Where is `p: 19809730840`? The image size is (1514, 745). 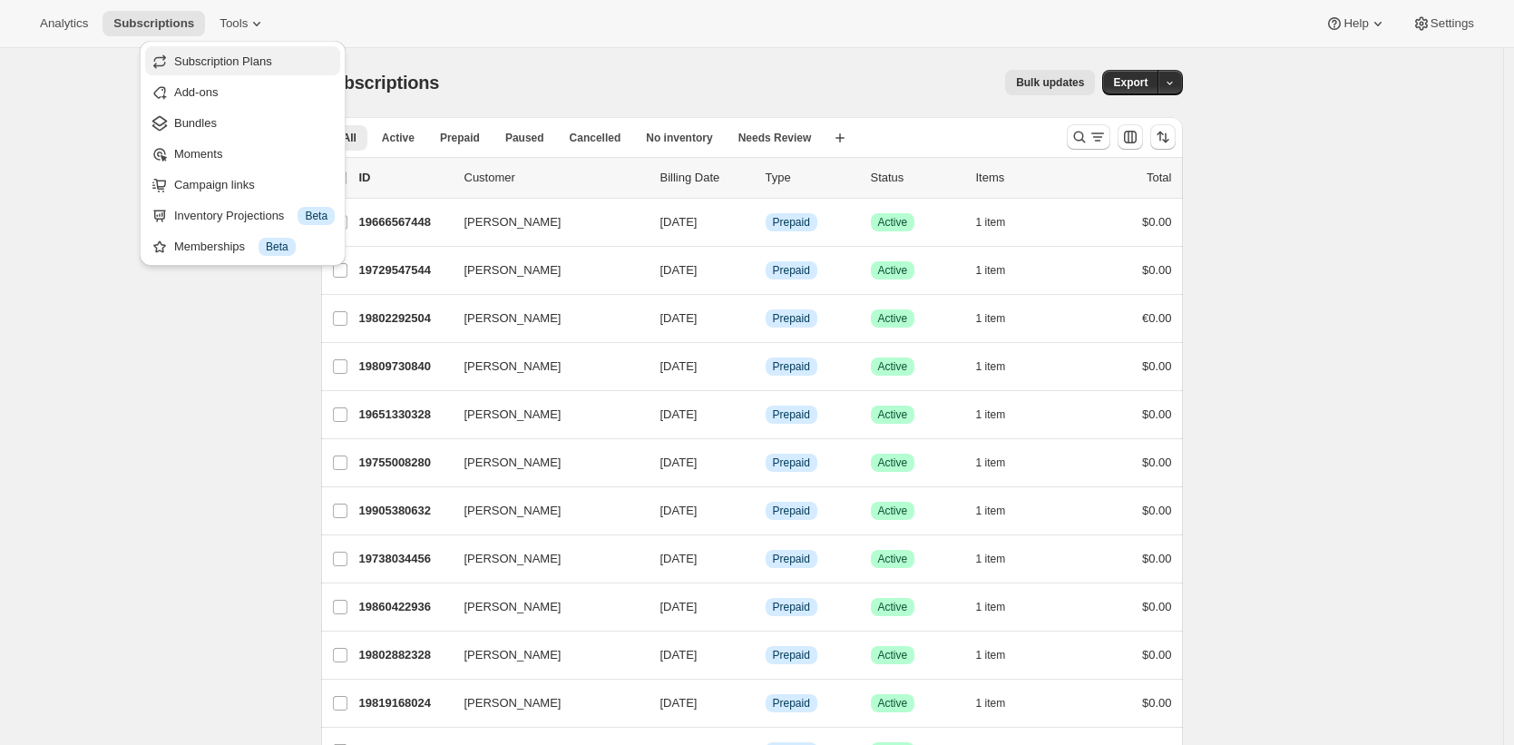 p: 19809730840 is located at coordinates (405, 367).